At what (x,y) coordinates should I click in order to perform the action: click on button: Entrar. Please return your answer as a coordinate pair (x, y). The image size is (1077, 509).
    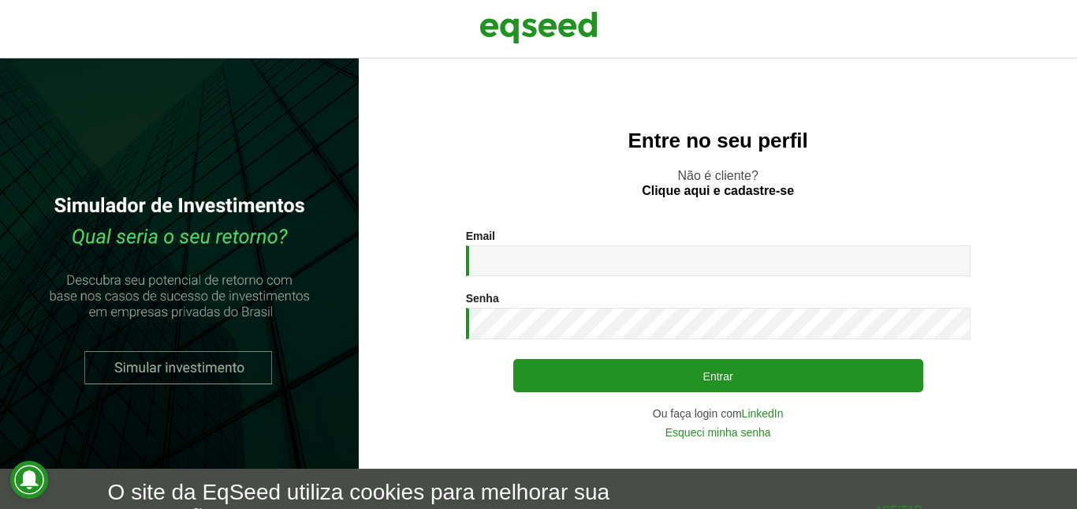
    Looking at the image, I should click on (718, 375).